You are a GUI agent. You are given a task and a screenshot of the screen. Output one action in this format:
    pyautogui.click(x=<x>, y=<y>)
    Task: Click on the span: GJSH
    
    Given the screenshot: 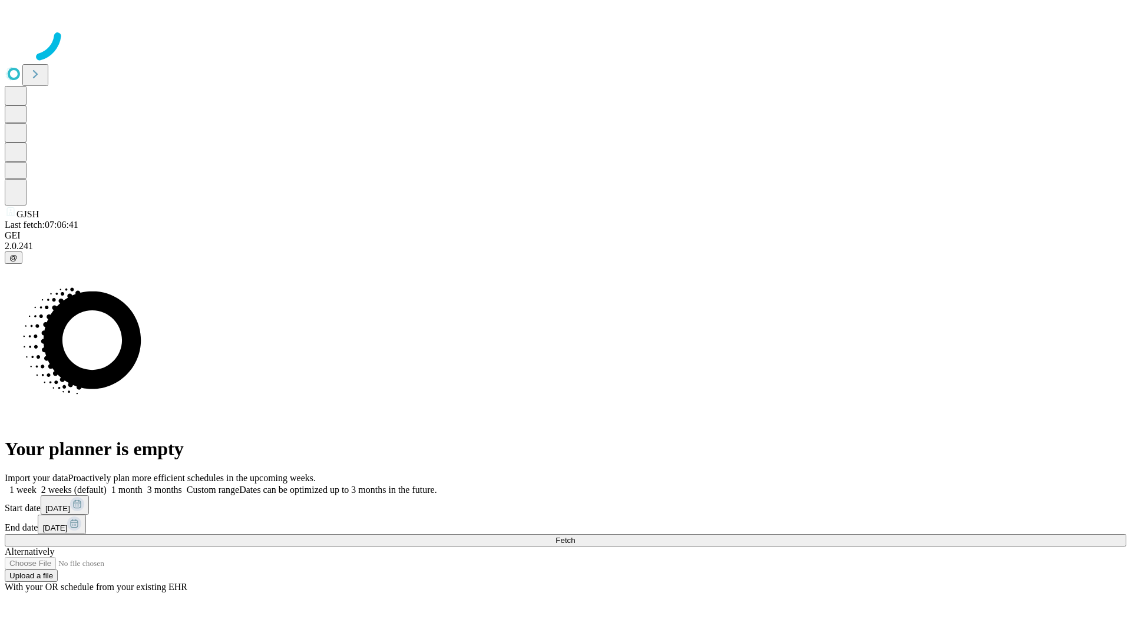 What is the action you would take?
    pyautogui.click(x=28, y=214)
    